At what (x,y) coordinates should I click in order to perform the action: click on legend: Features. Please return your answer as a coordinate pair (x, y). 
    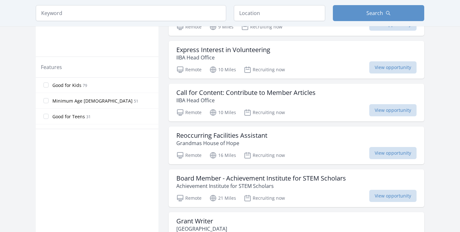
    Looking at the image, I should click on (51, 67).